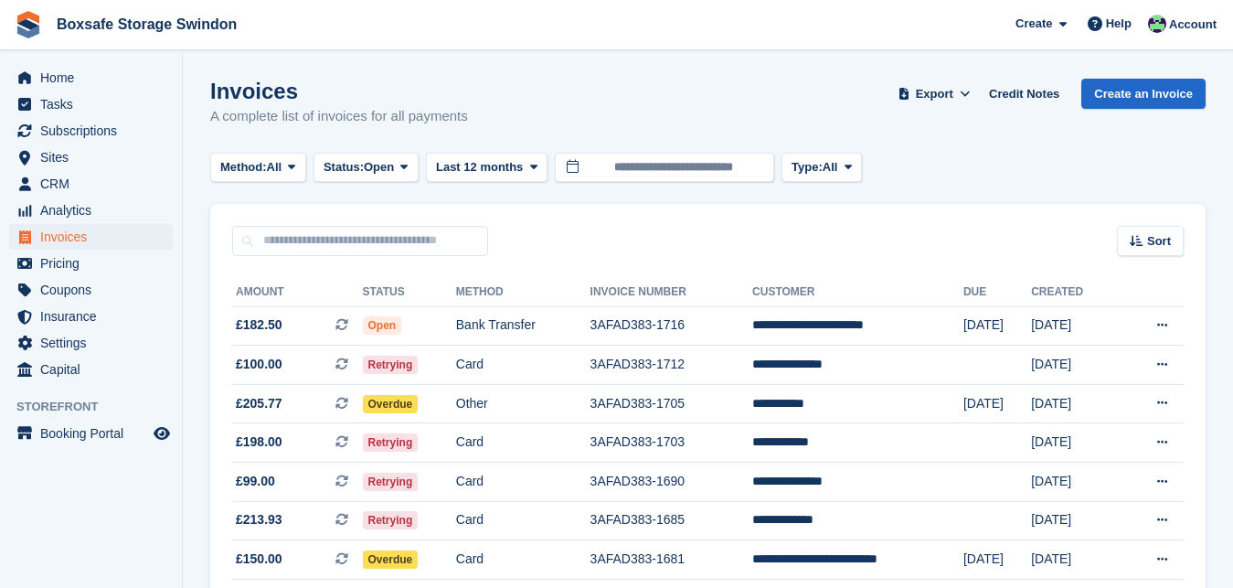 This screenshot has width=1233, height=588. What do you see at coordinates (297, 293) in the screenshot?
I see `th: Amount` at bounding box center [297, 293].